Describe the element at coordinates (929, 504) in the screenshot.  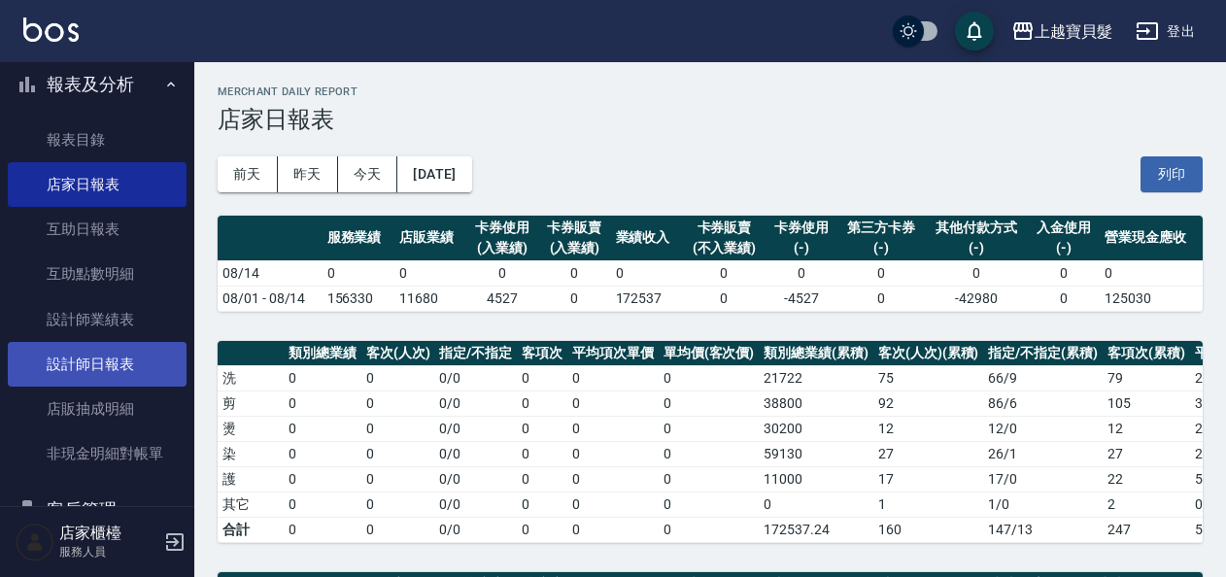
I see `td: 1` at that location.